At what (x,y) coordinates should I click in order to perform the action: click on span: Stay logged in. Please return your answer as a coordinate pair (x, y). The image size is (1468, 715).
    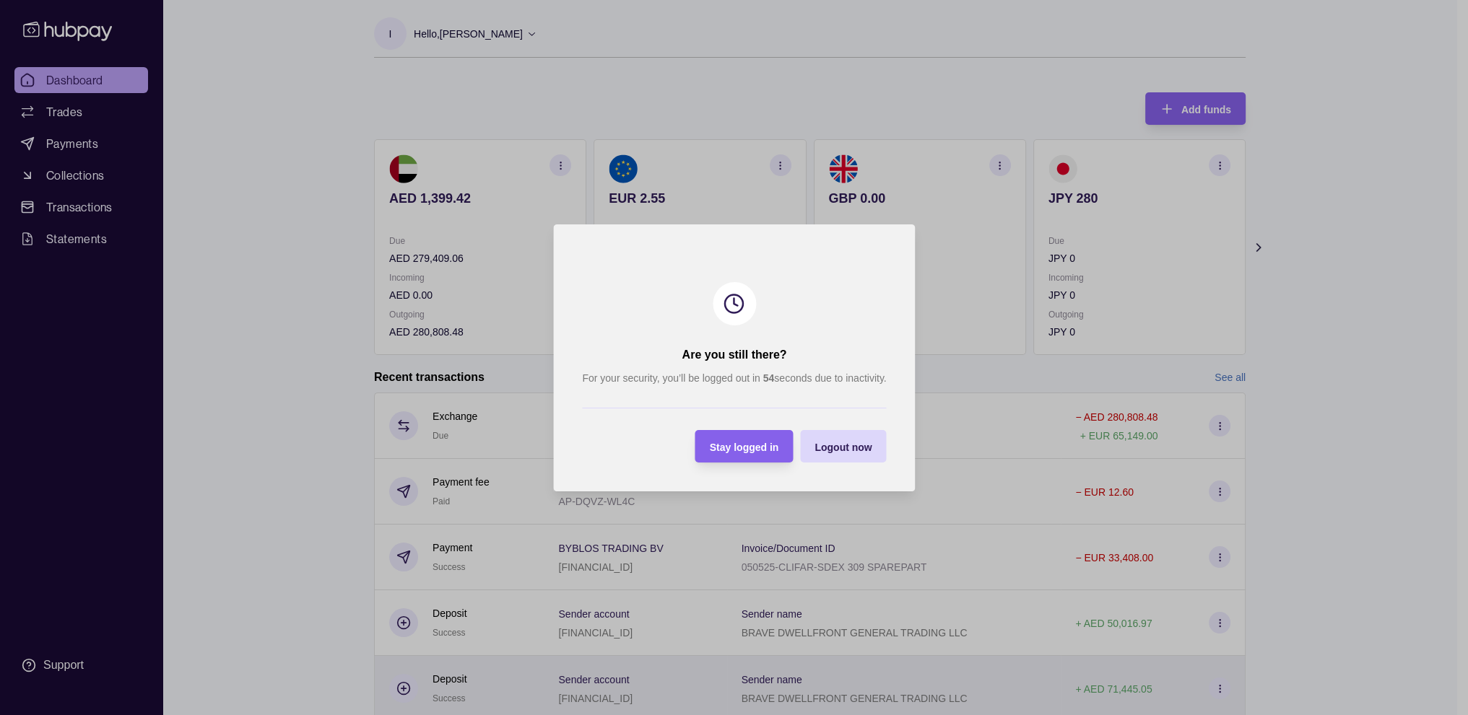
    Looking at the image, I should click on (744, 447).